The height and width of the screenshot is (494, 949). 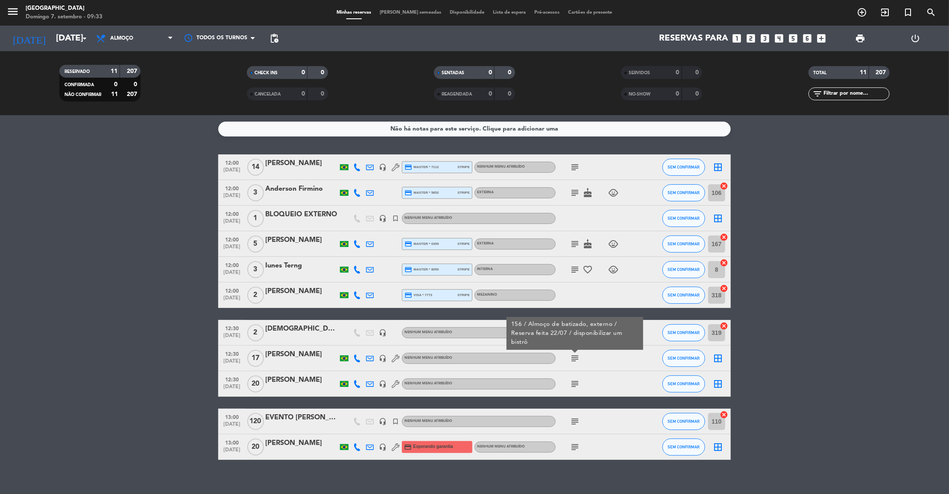 I want to click on span: Cartões de presente, so click(x=590, y=12).